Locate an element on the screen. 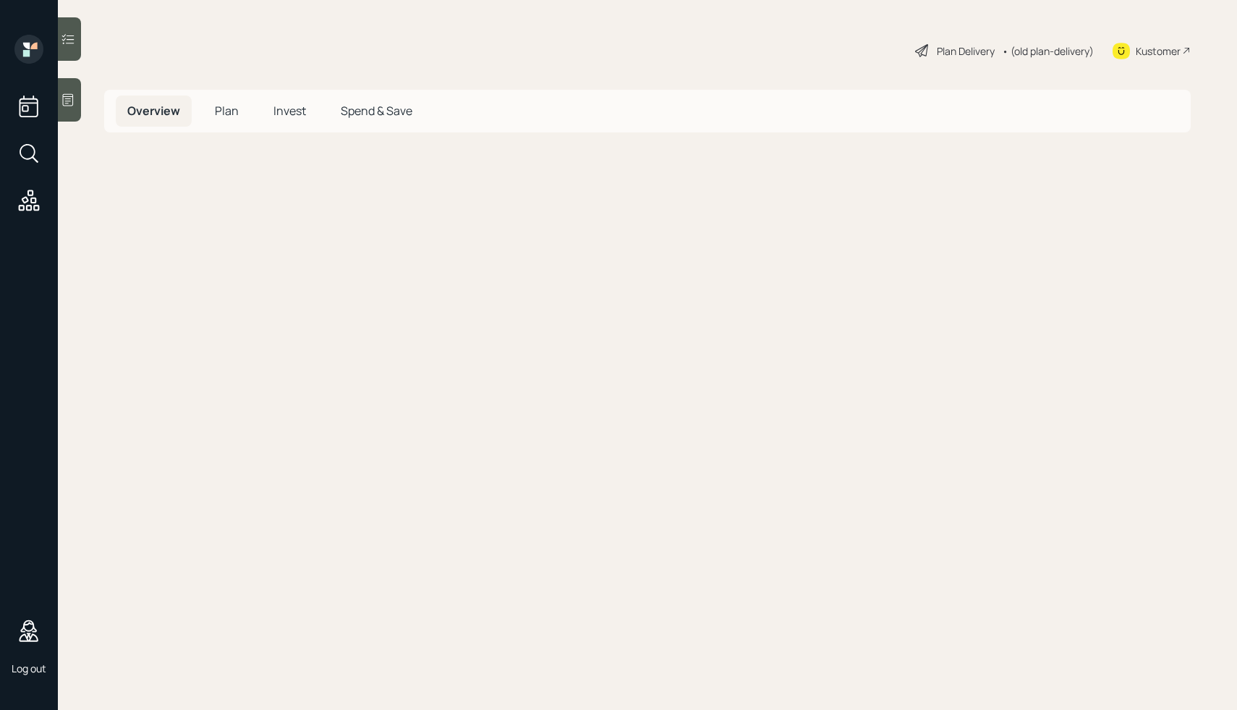  span: Spend & Save is located at coordinates (376, 111).